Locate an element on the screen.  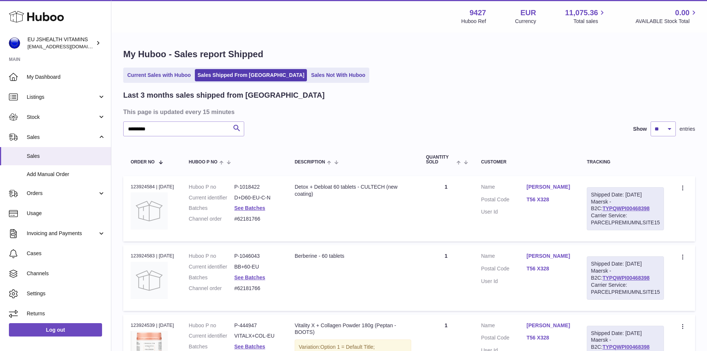
span: Description is located at coordinates (310, 162).